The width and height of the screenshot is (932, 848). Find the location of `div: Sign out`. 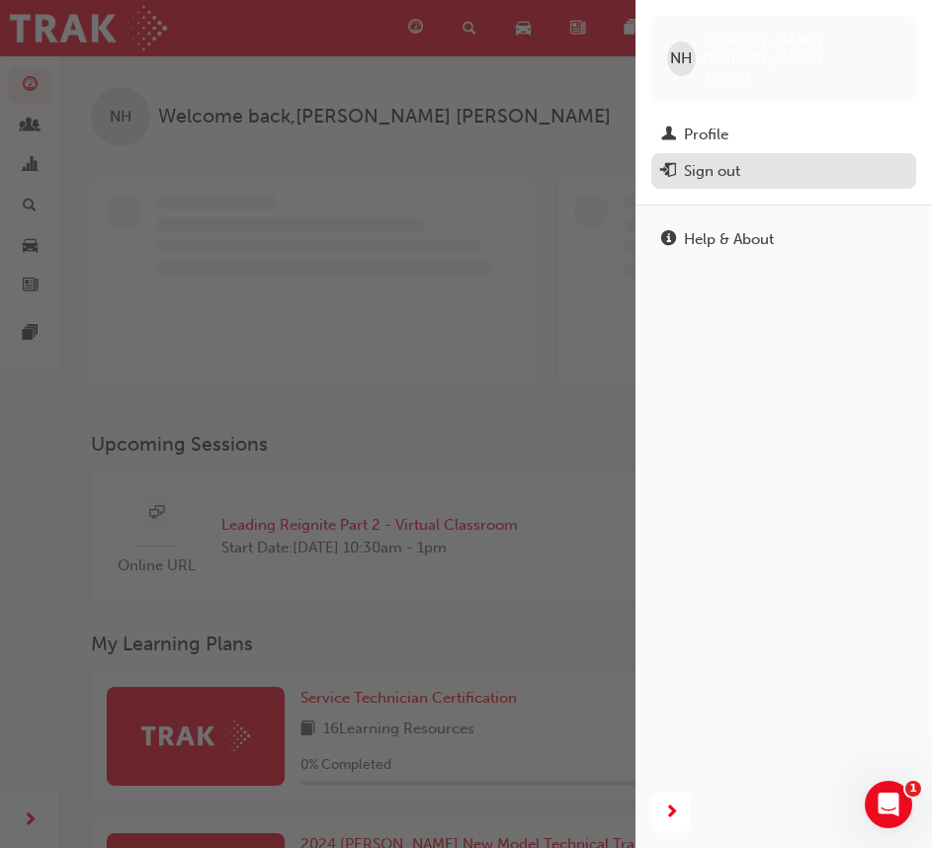

div: Sign out is located at coordinates (712, 171).